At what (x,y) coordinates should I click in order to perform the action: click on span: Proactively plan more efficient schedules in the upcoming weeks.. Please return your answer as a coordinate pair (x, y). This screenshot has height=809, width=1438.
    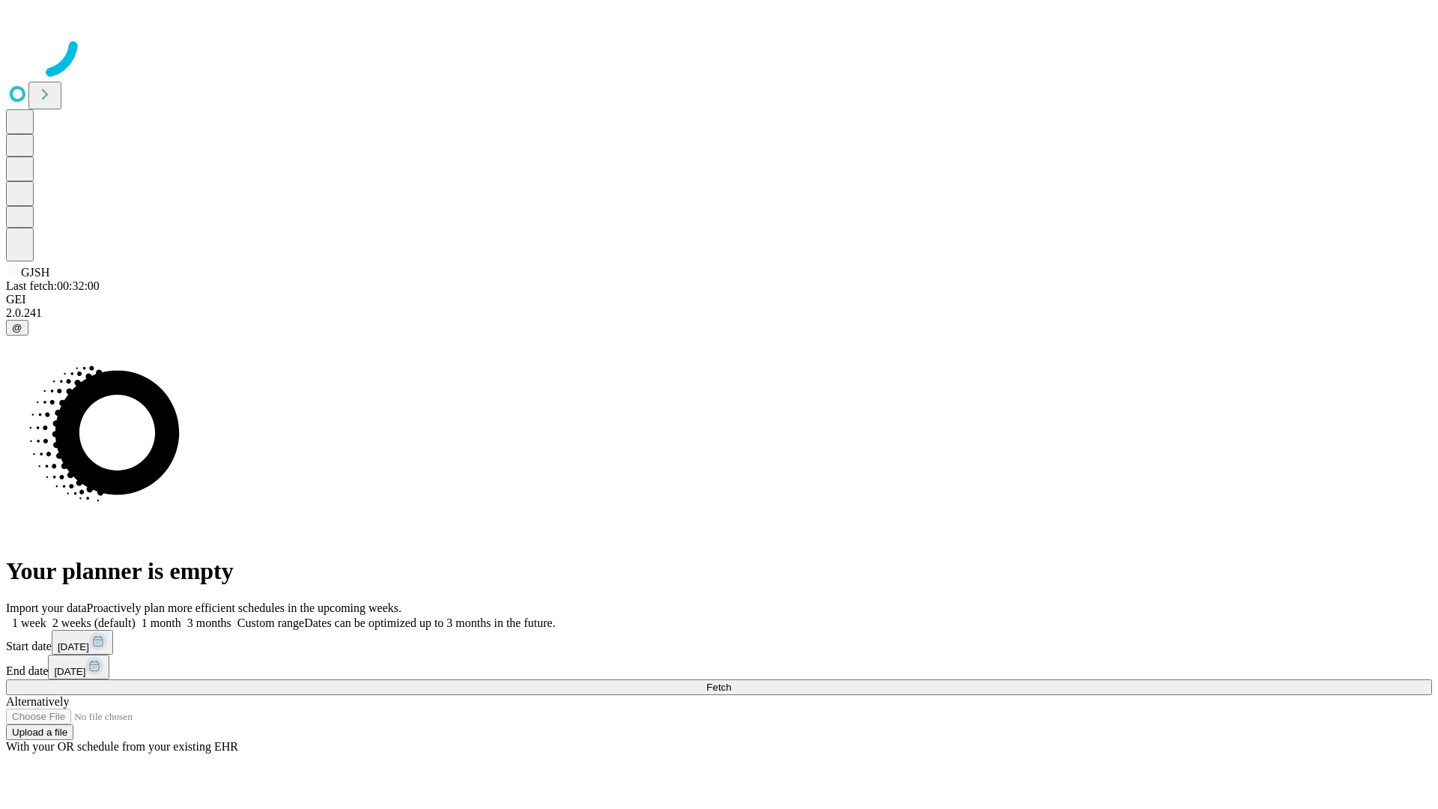
    Looking at the image, I should click on (244, 608).